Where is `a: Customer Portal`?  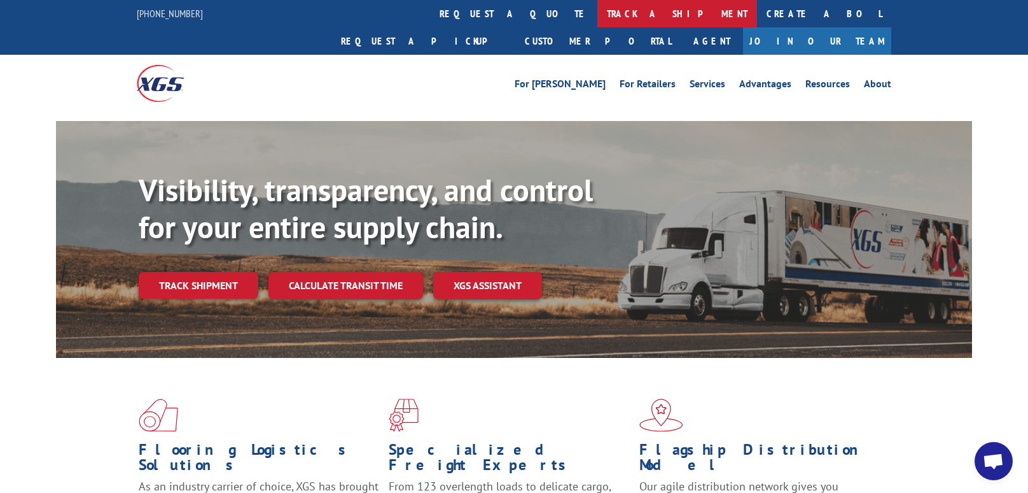 a: Customer Portal is located at coordinates (598, 41).